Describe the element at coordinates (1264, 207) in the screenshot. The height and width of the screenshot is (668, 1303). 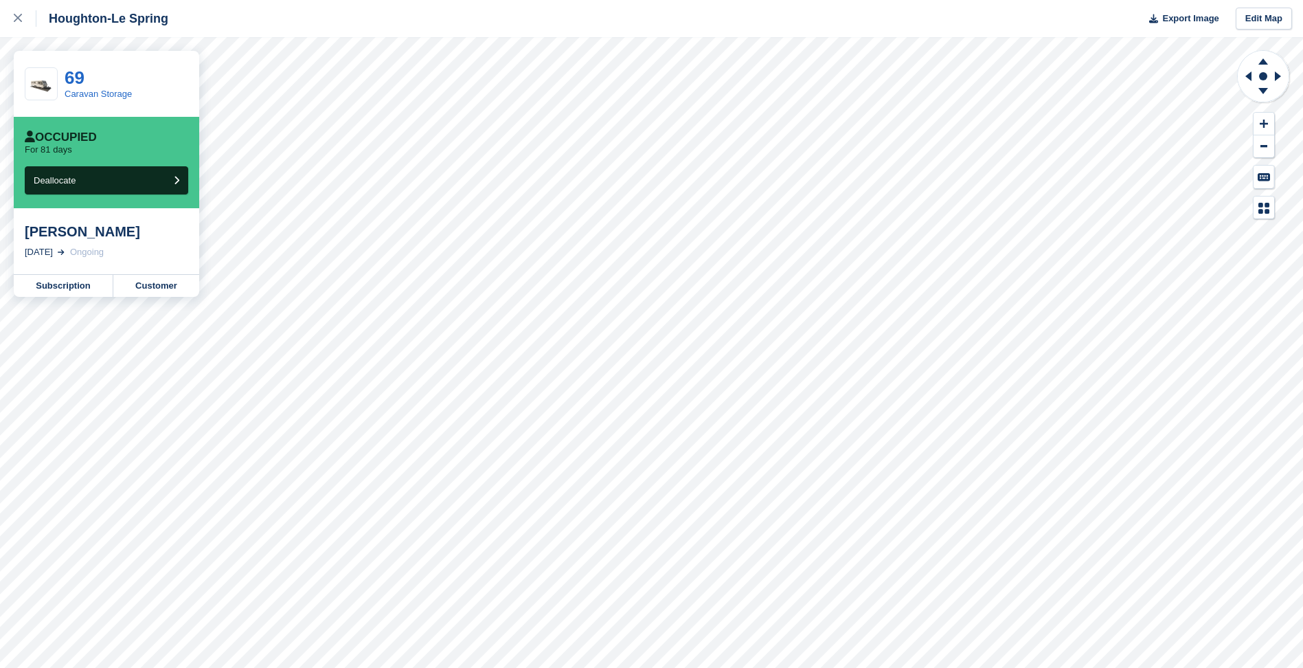
I see `button: Map Legend` at that location.